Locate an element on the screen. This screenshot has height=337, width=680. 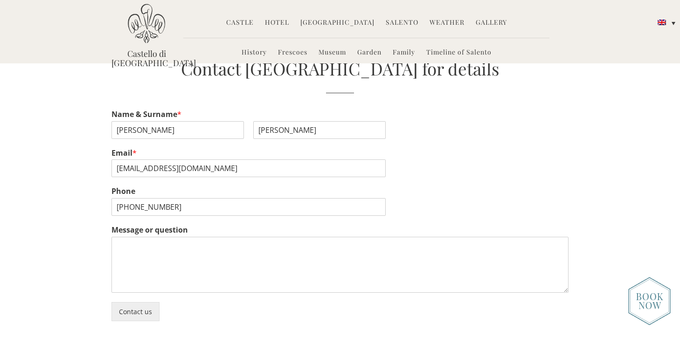
label: Email is located at coordinates (340, 153).